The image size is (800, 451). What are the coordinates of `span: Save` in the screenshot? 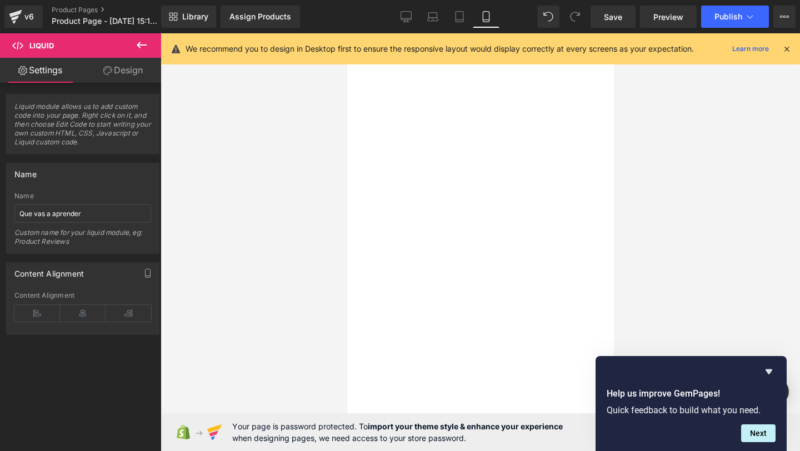 It's located at (613, 17).